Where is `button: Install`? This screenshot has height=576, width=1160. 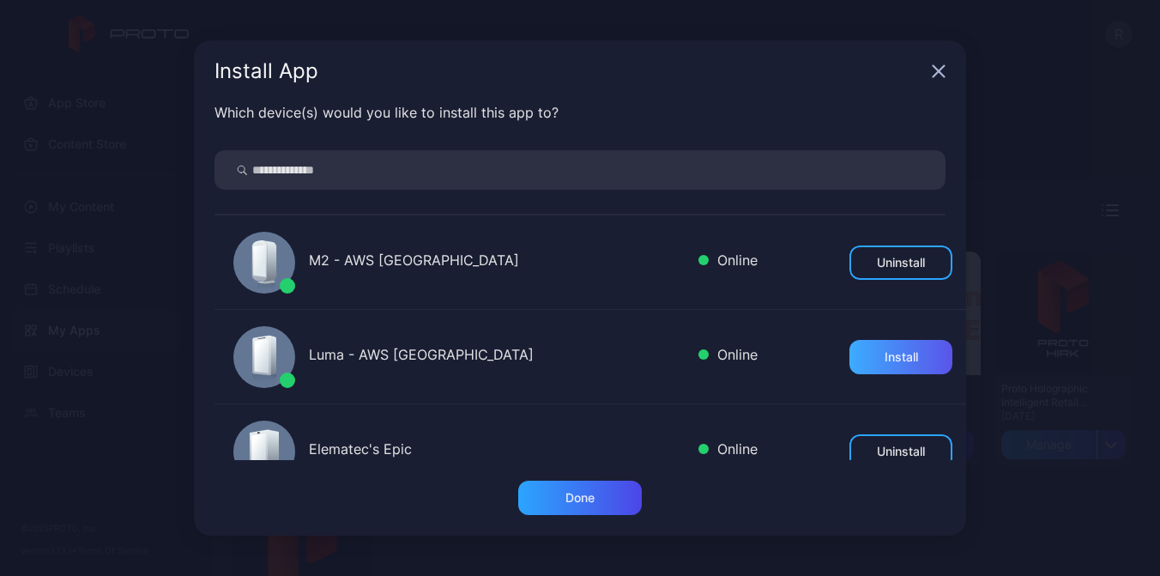 button: Install is located at coordinates (901, 357).